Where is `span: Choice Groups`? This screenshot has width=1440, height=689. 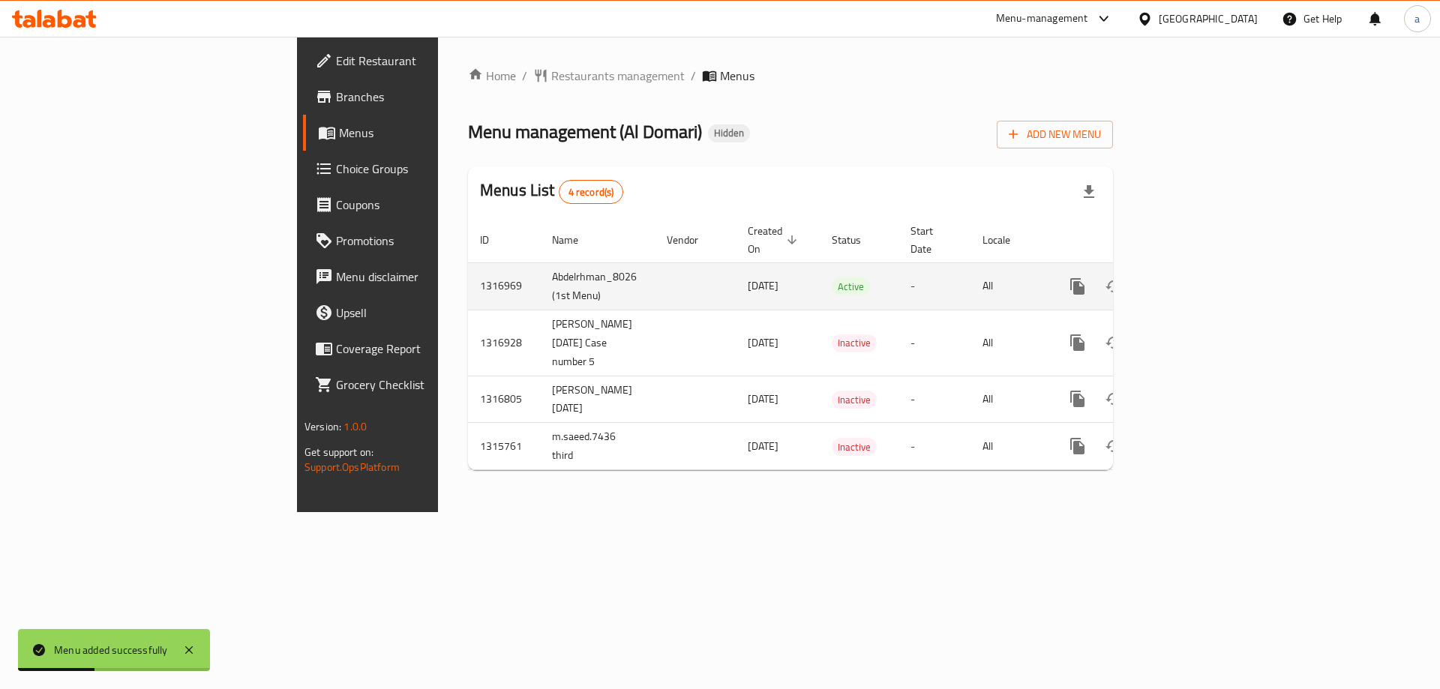 span: Choice Groups is located at coordinates (430, 169).